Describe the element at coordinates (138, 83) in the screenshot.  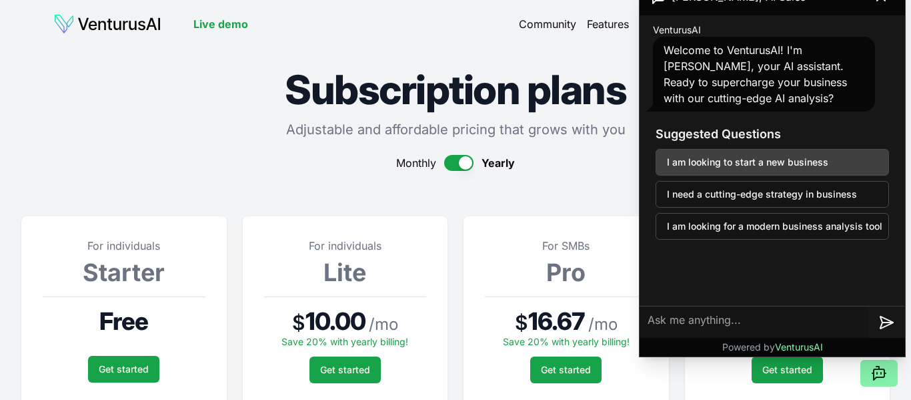
I see `img: tab_keywords_by_traffic_grey.svg` at that location.